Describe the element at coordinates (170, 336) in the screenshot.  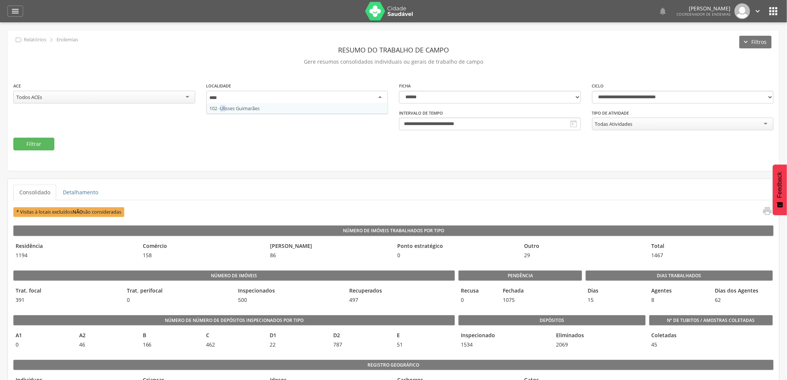
I see `legend: B` at that location.